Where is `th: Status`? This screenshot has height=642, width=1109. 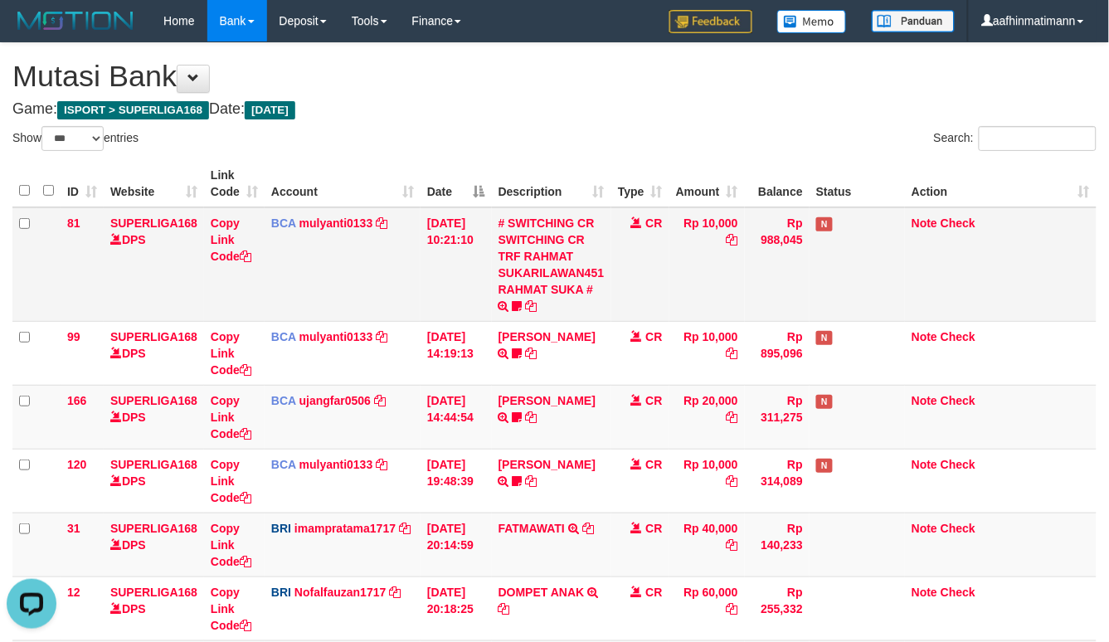 th: Status is located at coordinates (857, 183).